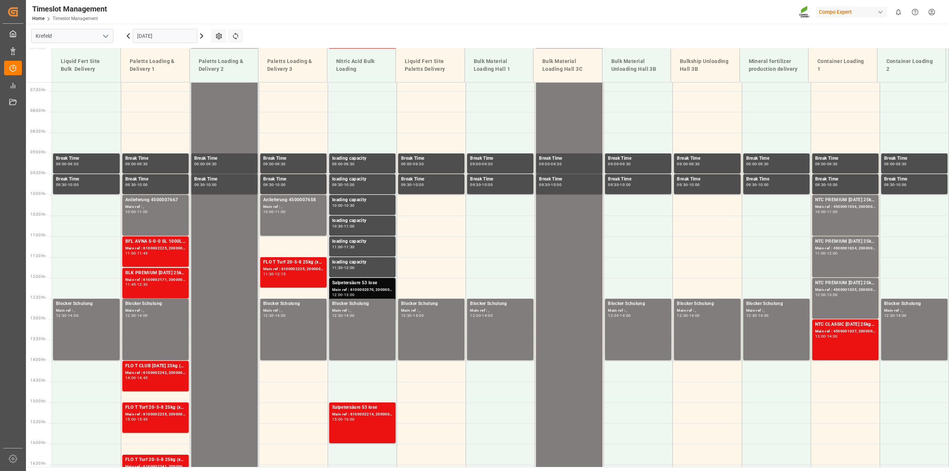 Image resolution: width=949 pixels, height=471 pixels. I want to click on div: Bulk Material Unloading Hall 3B, so click(637, 65).